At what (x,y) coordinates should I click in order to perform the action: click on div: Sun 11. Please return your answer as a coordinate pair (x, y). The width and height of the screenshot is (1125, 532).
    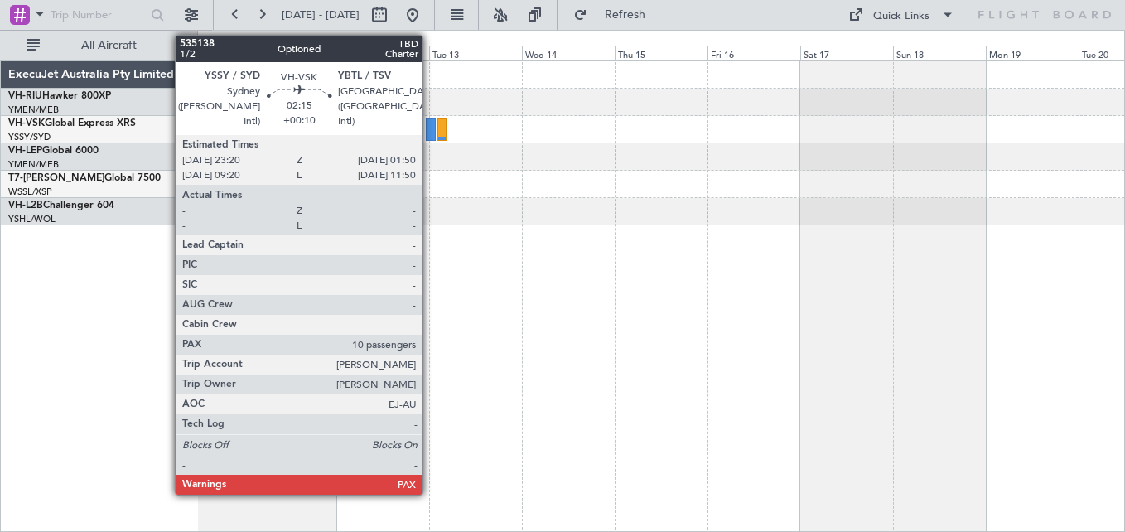
    Looking at the image, I should click on (290, 53).